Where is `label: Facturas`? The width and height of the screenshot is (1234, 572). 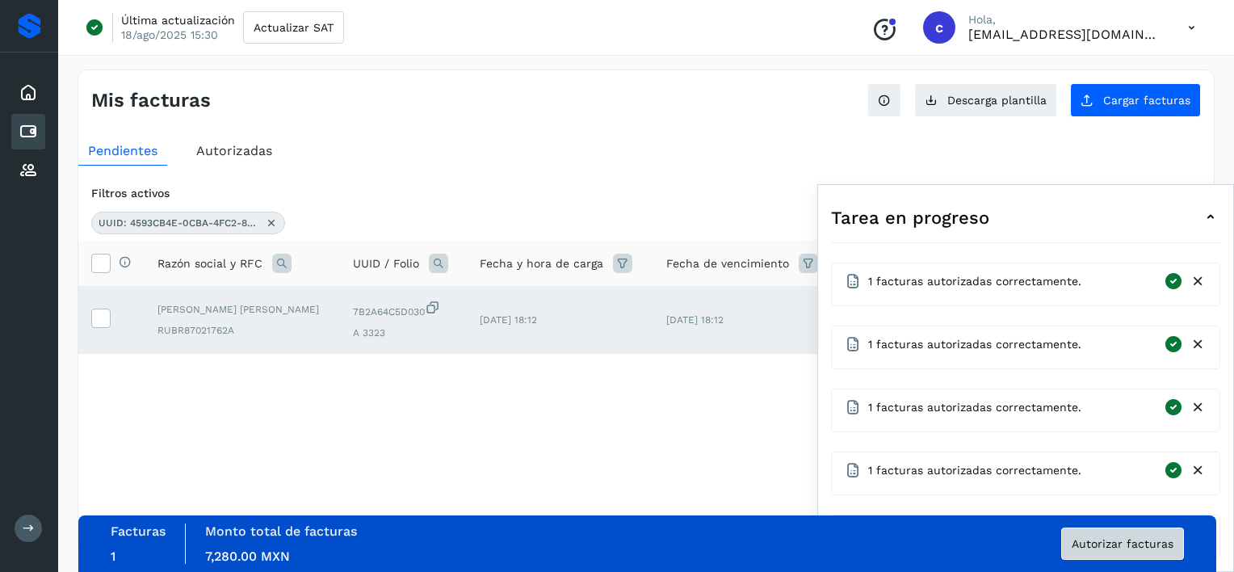
label: Facturas is located at coordinates (138, 530).